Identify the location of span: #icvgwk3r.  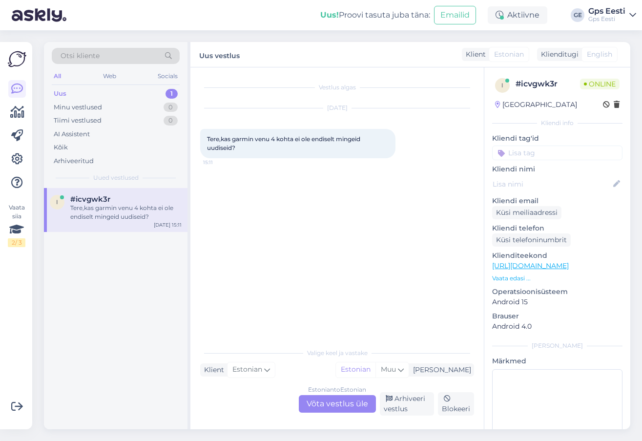
(90, 199).